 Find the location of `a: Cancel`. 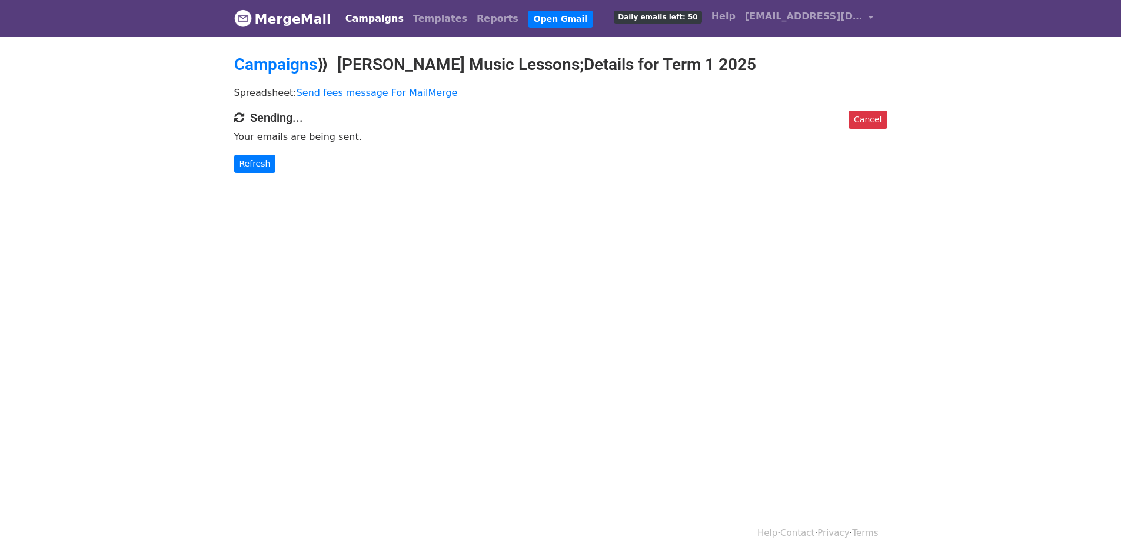

a: Cancel is located at coordinates (868, 120).